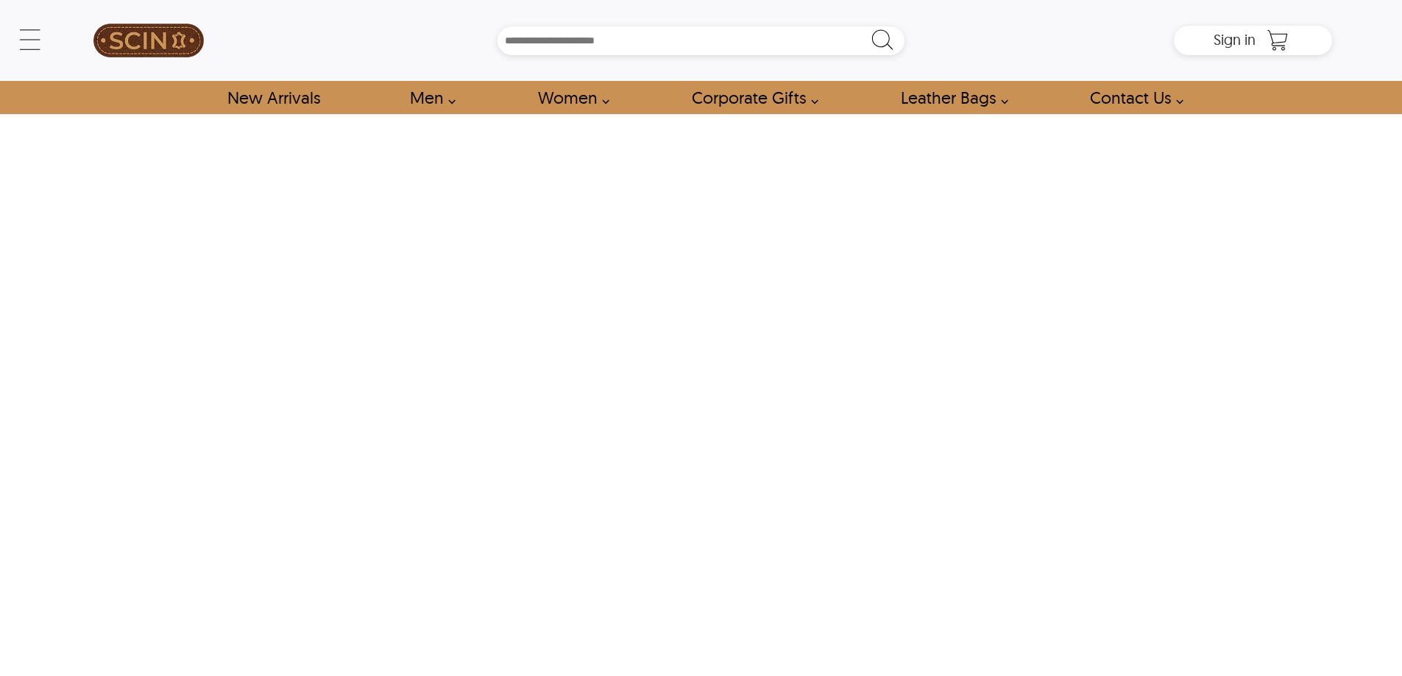  Describe the element at coordinates (428, 97) in the screenshot. I see `a: shop men's leather jackets` at that location.